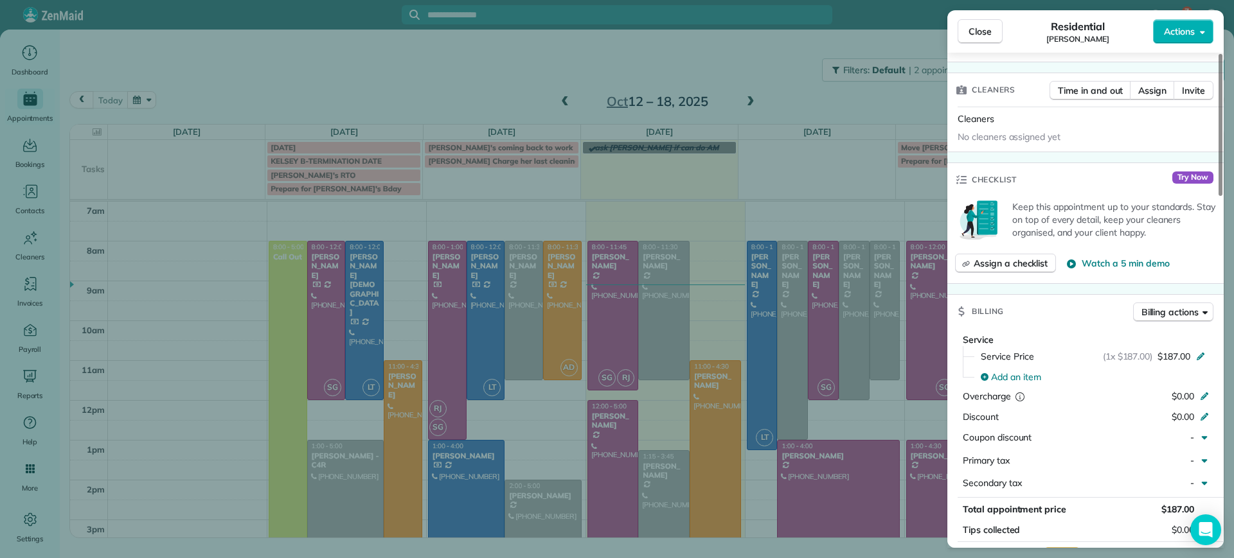 Image resolution: width=1234 pixels, height=558 pixels. I want to click on span: Secondary tax, so click(992, 483).